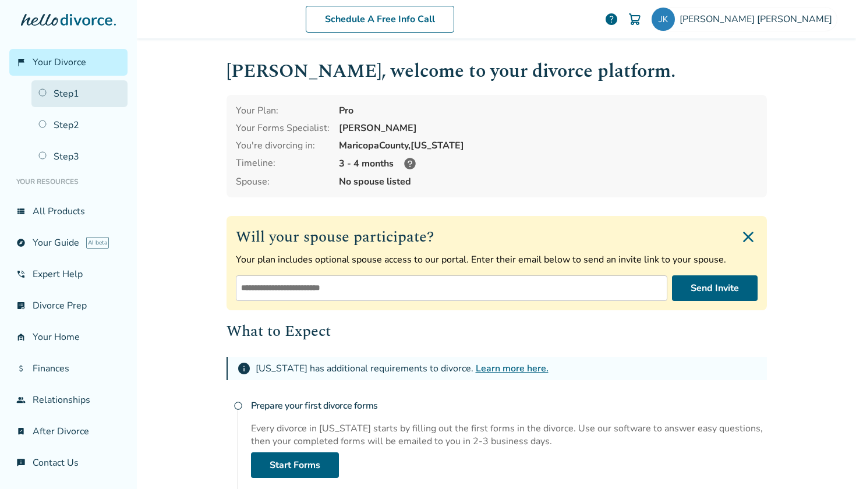 This screenshot has width=856, height=489. What do you see at coordinates (282, 146) in the screenshot?
I see `div: You're divorcing in:` at bounding box center [282, 146].